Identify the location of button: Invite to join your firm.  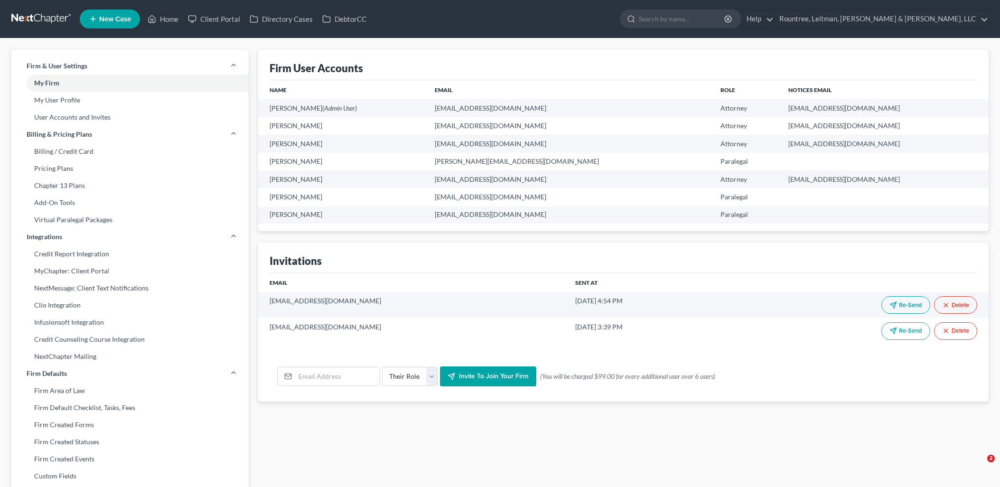
(488, 376).